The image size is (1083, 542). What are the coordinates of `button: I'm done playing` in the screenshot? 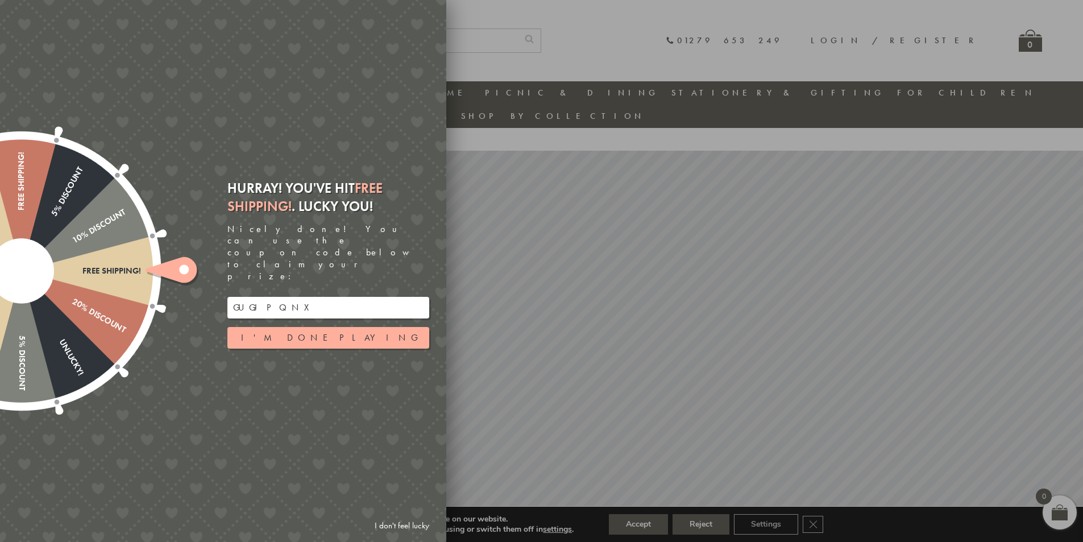 It's located at (328, 338).